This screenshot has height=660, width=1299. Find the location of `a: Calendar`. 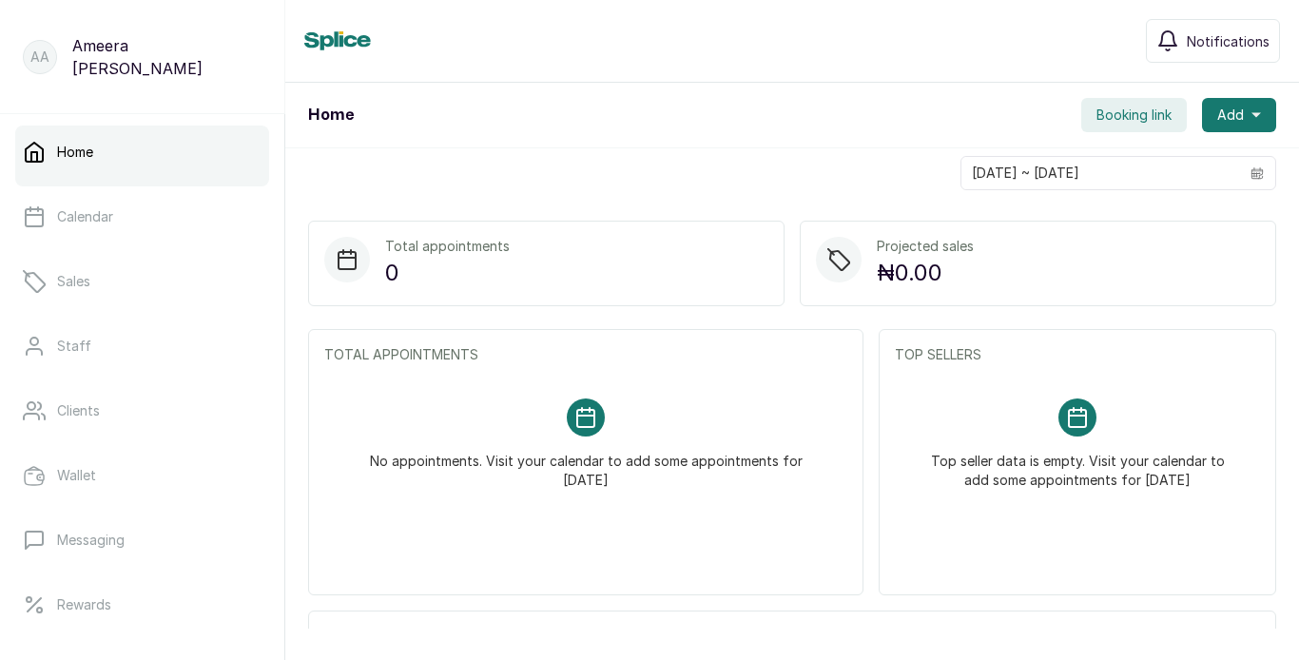

a: Calendar is located at coordinates (142, 217).